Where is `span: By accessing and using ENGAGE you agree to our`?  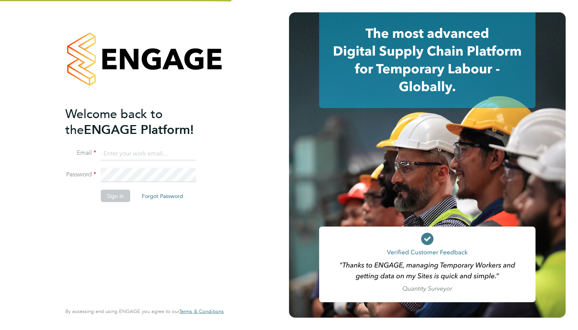 span: By accessing and using ENGAGE you agree to our is located at coordinates (145, 312).